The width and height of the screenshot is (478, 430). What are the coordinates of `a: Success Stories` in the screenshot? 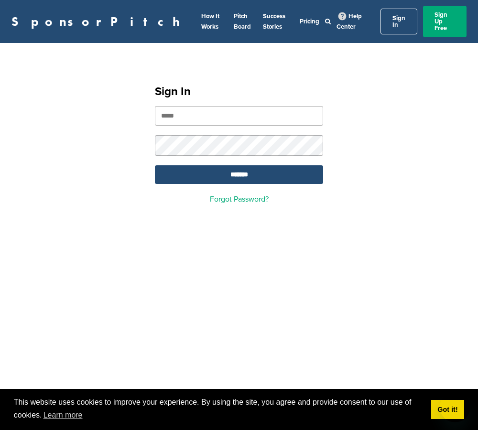 It's located at (274, 22).